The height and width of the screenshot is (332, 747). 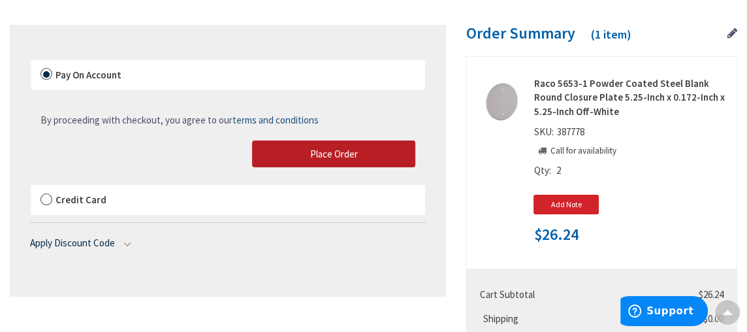 What do you see at coordinates (560, 134) in the screenshot?
I see `div: SKU:` at bounding box center [560, 134].